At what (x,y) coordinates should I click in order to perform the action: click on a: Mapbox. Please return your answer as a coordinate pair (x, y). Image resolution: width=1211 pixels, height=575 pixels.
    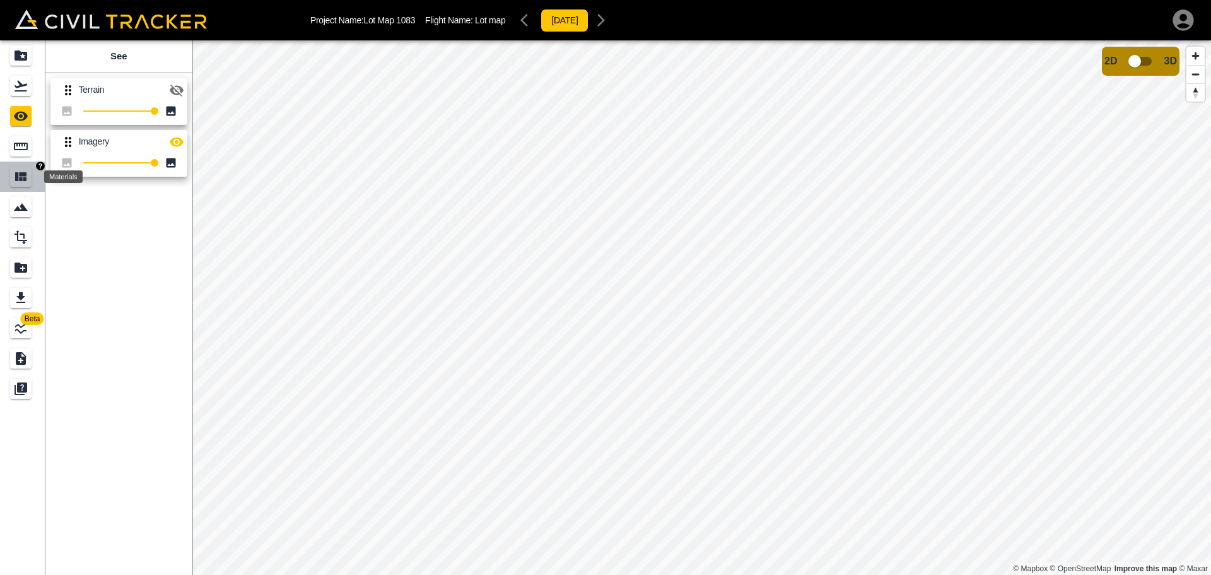
    Looking at the image, I should click on (1030, 568).